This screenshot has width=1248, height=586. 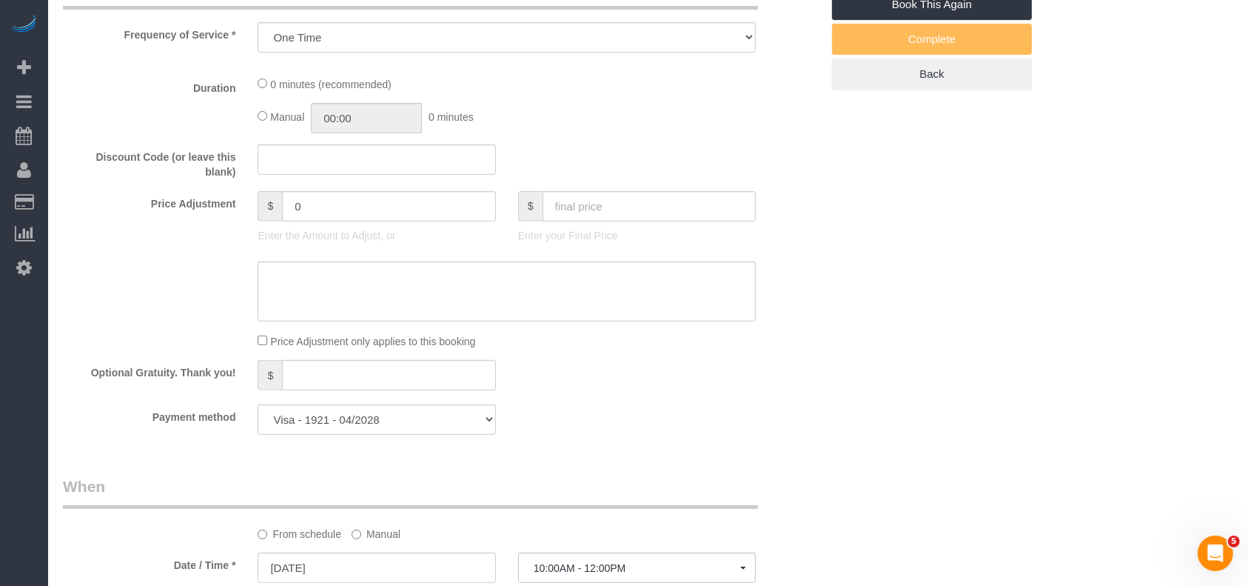 What do you see at coordinates (149, 414) in the screenshot?
I see `label: Payment method` at bounding box center [149, 414].